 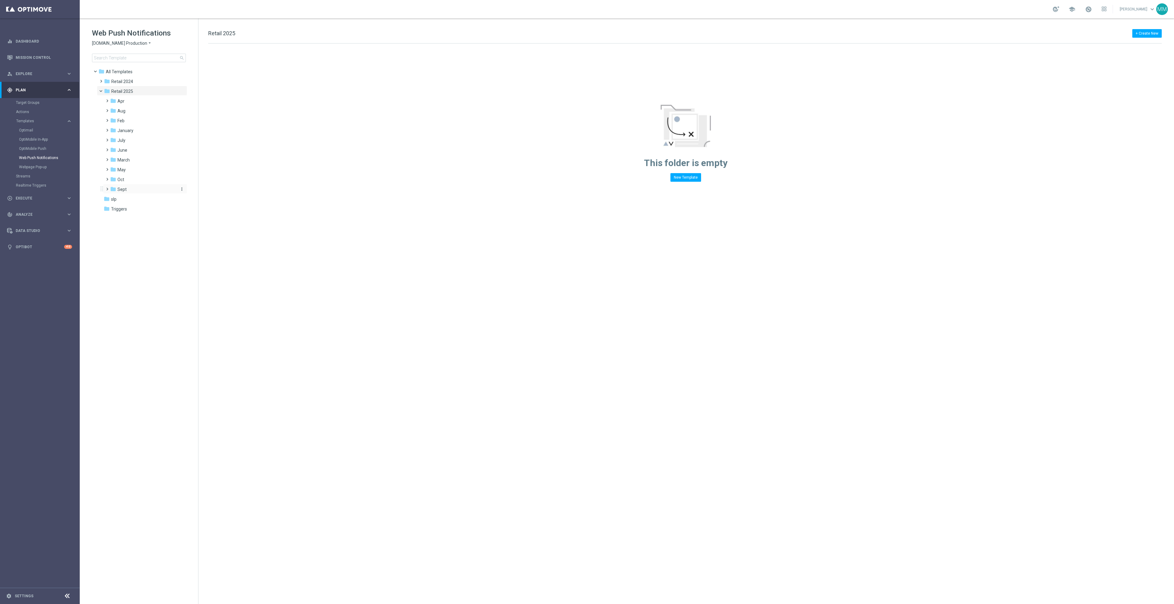 What do you see at coordinates (122, 82) in the screenshot?
I see `span: Retail 2024` at bounding box center [122, 82].